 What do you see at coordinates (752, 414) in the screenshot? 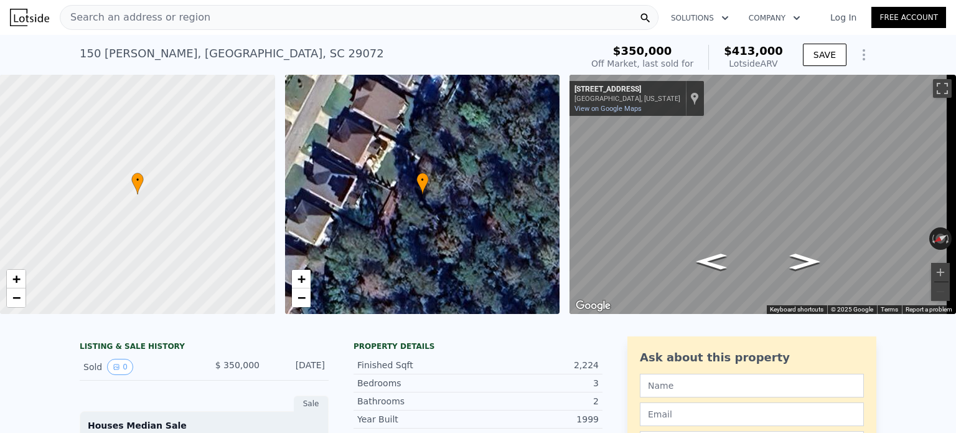
I see `input: Email` at bounding box center [752, 414].